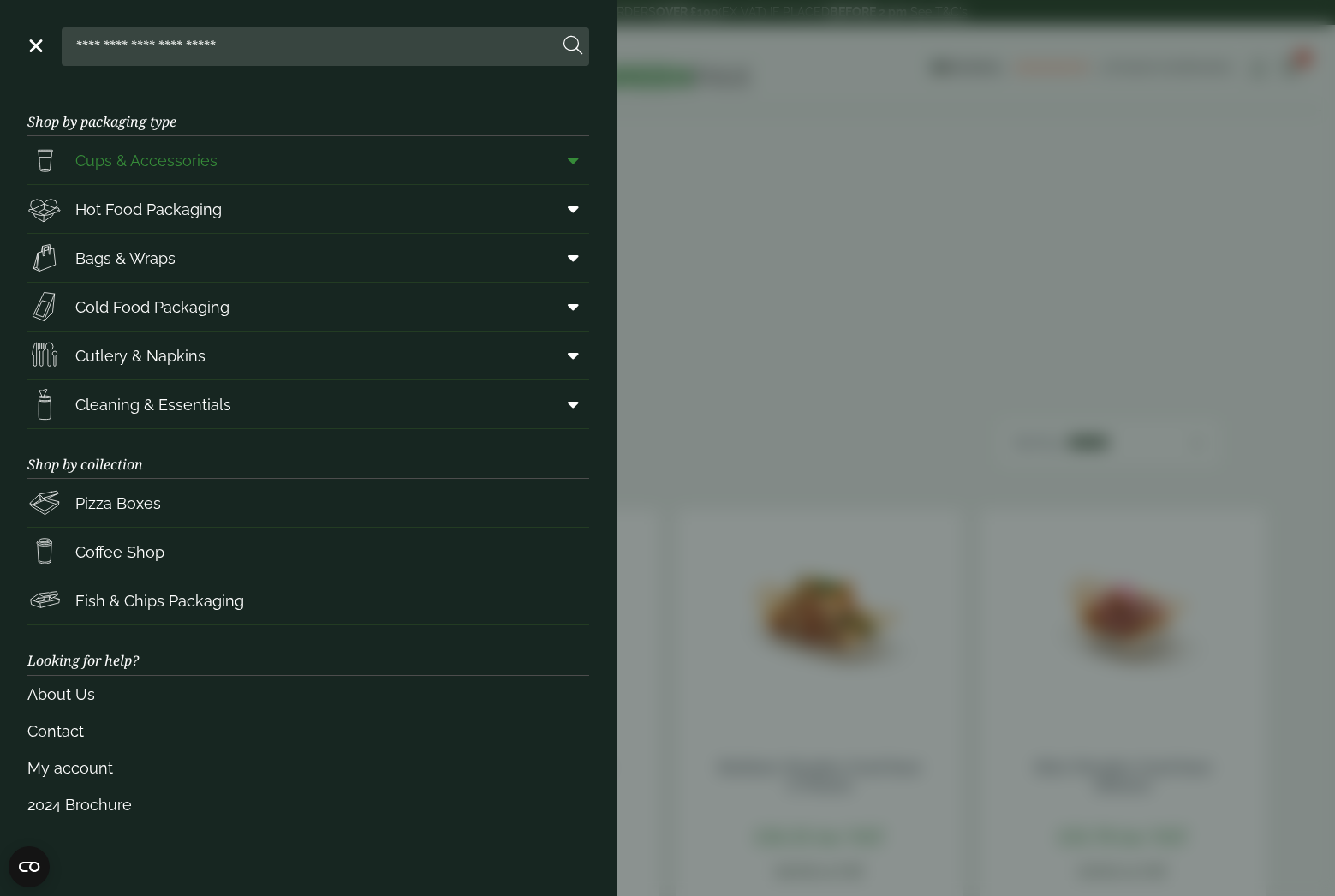 The height and width of the screenshot is (896, 1335). Describe the element at coordinates (308, 731) in the screenshot. I see `a: Contact` at that location.